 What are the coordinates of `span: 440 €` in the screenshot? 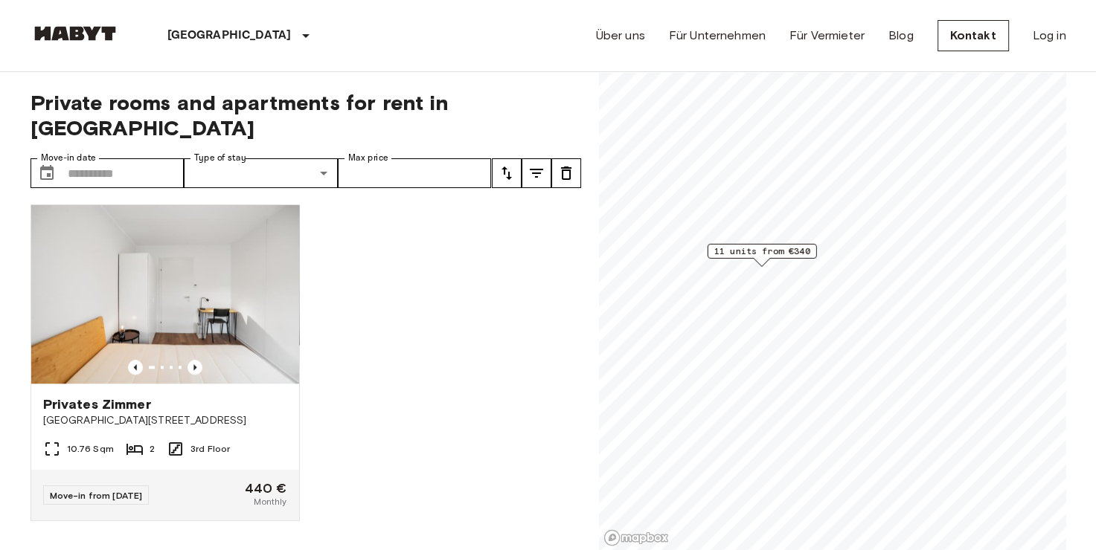 It's located at (266, 489).